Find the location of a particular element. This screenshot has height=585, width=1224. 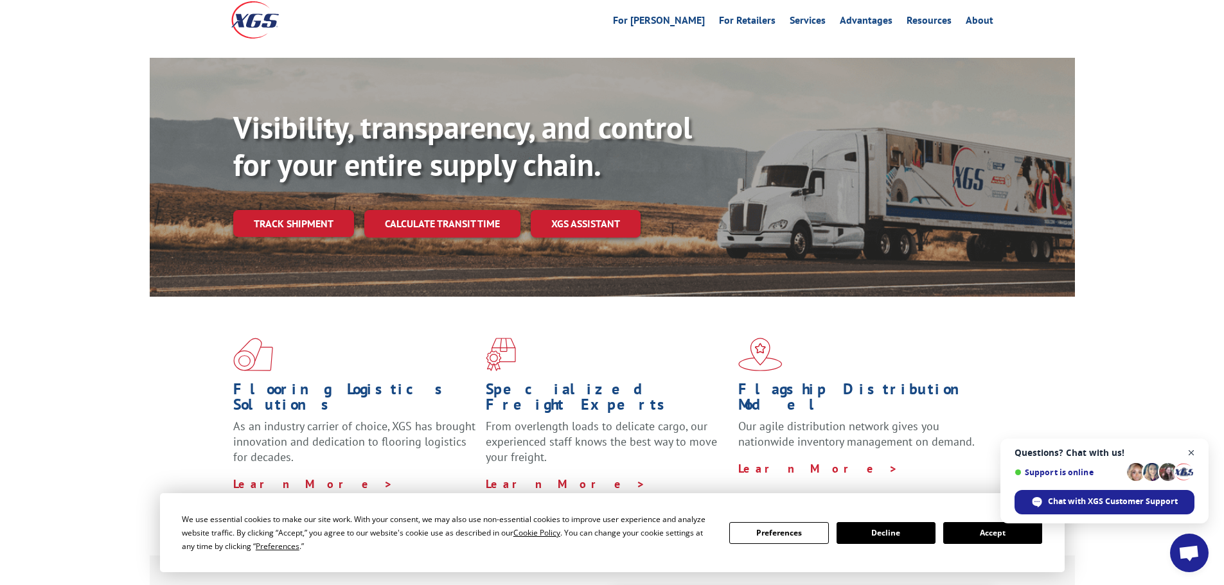

span: Our agile distribution network gives you nationwide inventory management on demand. is located at coordinates (856, 434).